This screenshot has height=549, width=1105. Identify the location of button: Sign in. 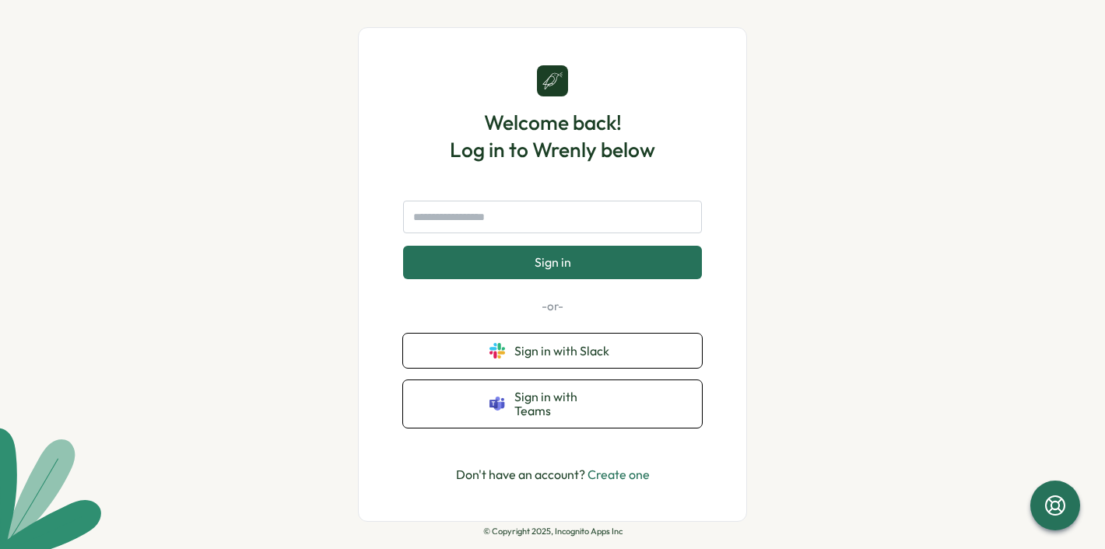
(553, 262).